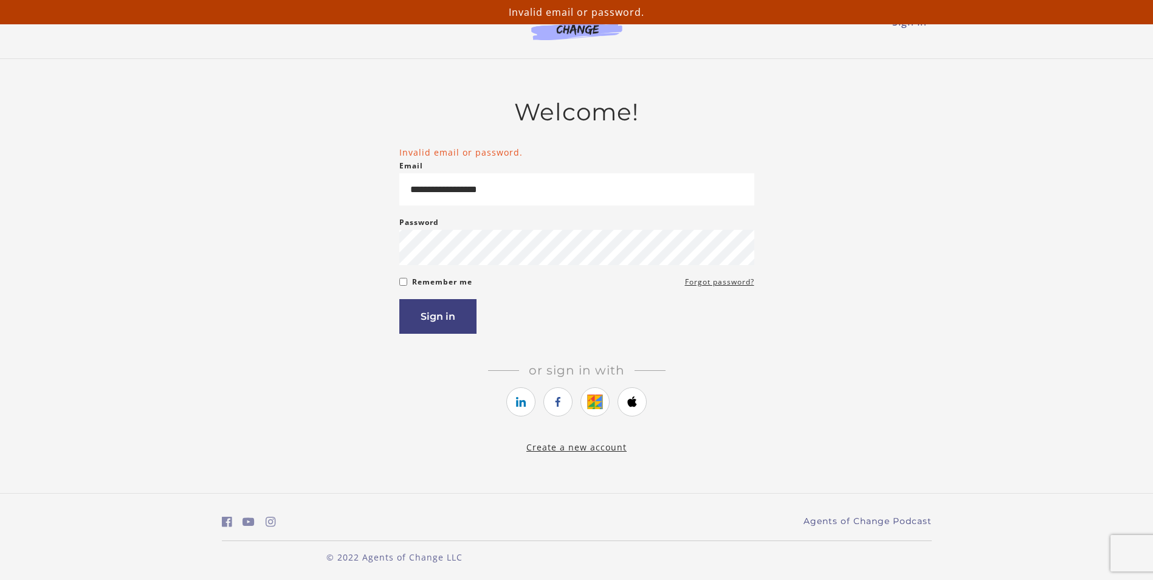  What do you see at coordinates (577, 26) in the screenshot?
I see `img: Agents of Change Logo` at bounding box center [577, 26].